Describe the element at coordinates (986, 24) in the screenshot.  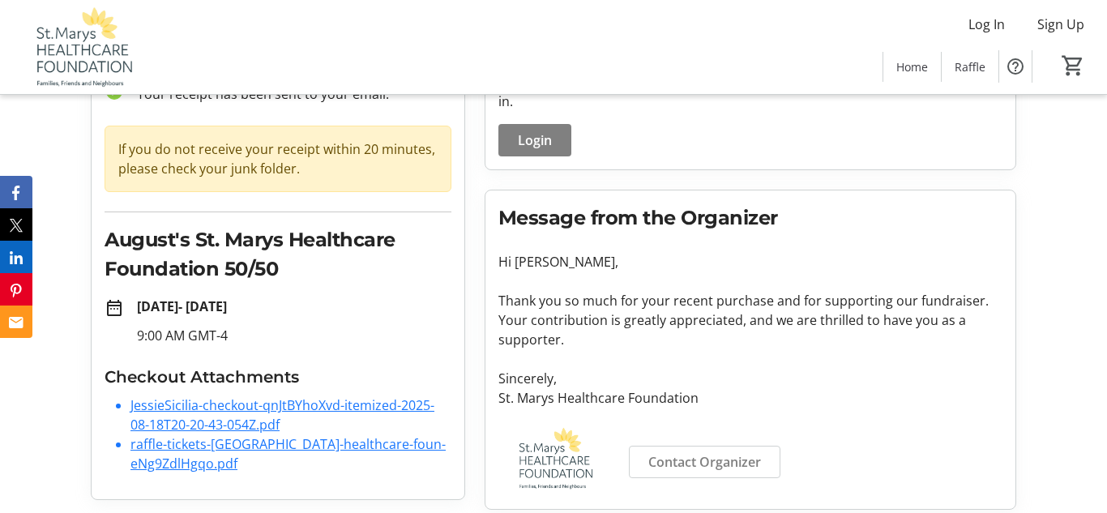
I see `button: Log In` at that location.